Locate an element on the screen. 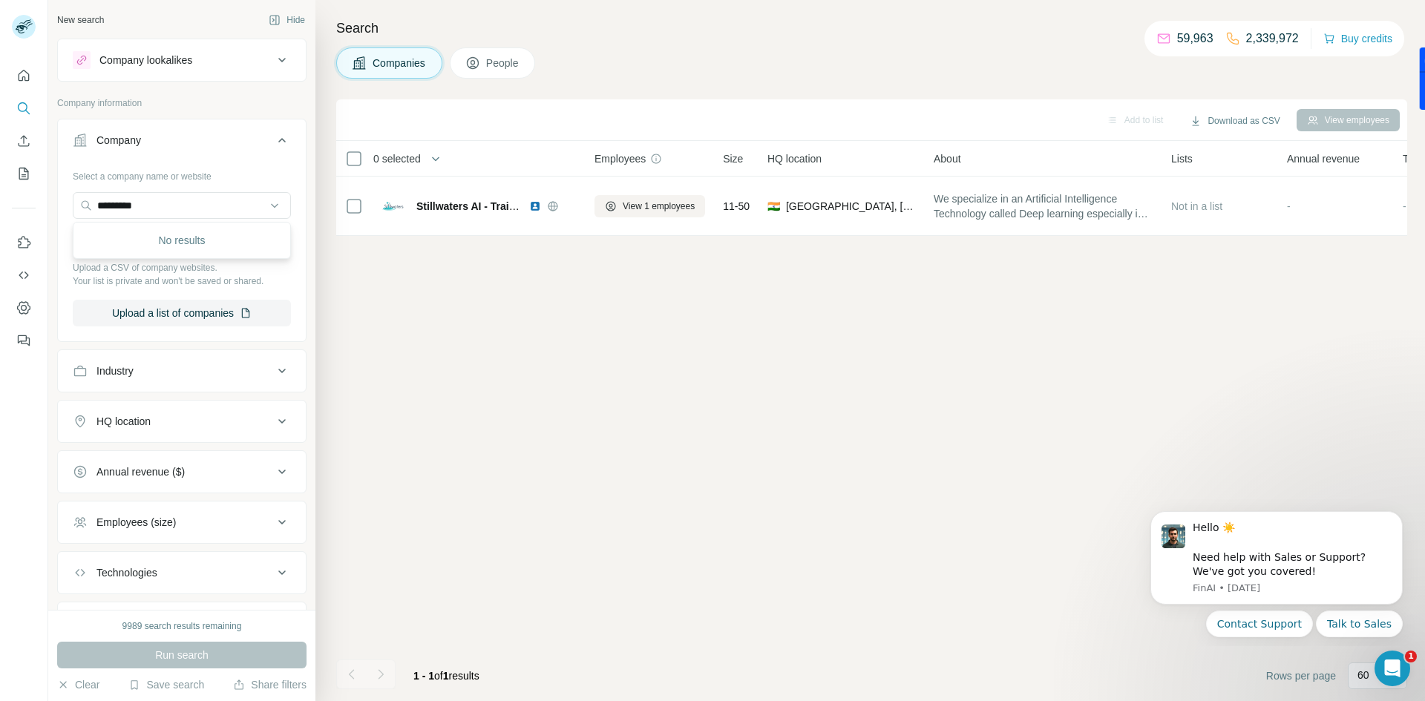 This screenshot has width=1425, height=701. button: Save search is located at coordinates (166, 685).